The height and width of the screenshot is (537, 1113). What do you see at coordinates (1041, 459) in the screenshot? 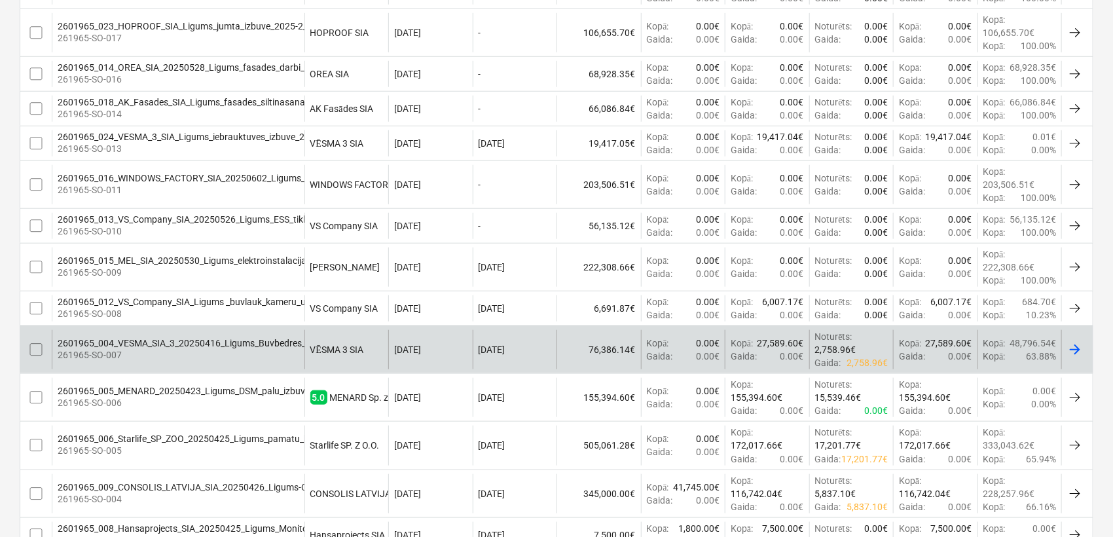
I see `p: 65.94%` at bounding box center [1041, 459].